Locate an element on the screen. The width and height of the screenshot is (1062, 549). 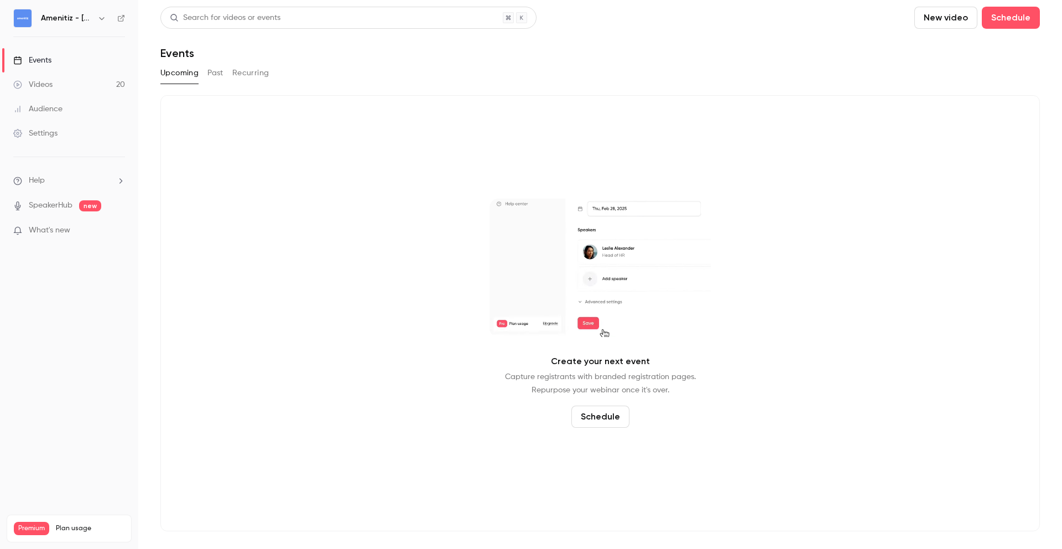
div: Settings is located at coordinates (35, 133).